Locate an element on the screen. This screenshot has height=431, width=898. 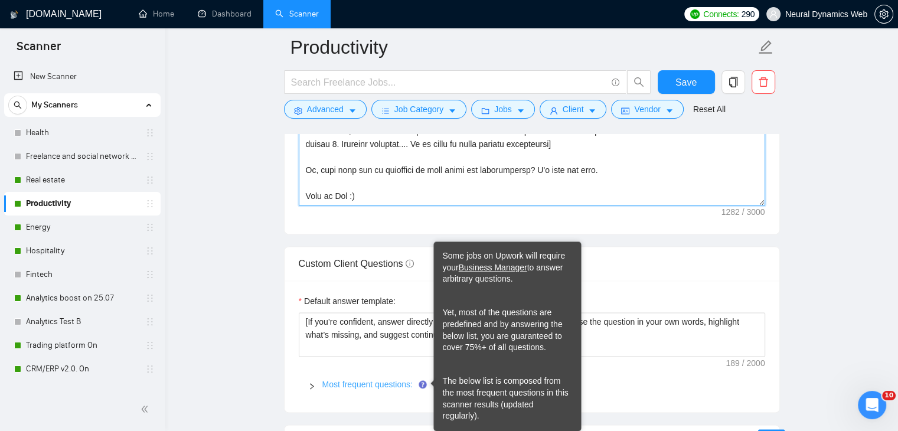
textarea: Default answer template: is located at coordinates (532, 335).